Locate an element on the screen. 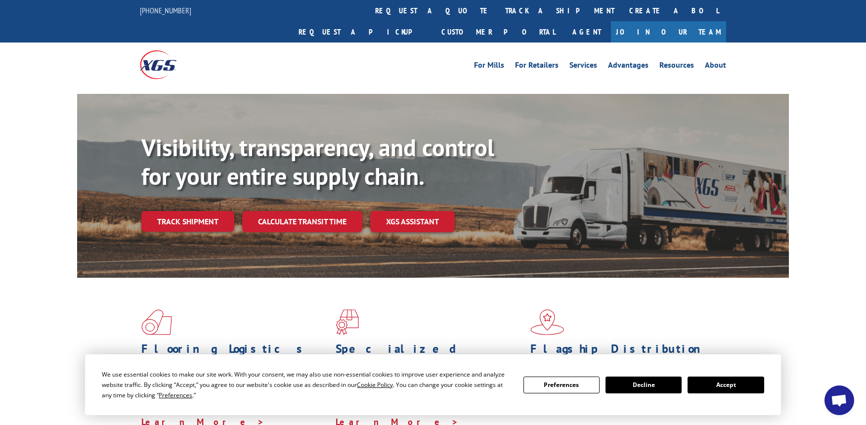  a: Join Our Team is located at coordinates (668, 32).